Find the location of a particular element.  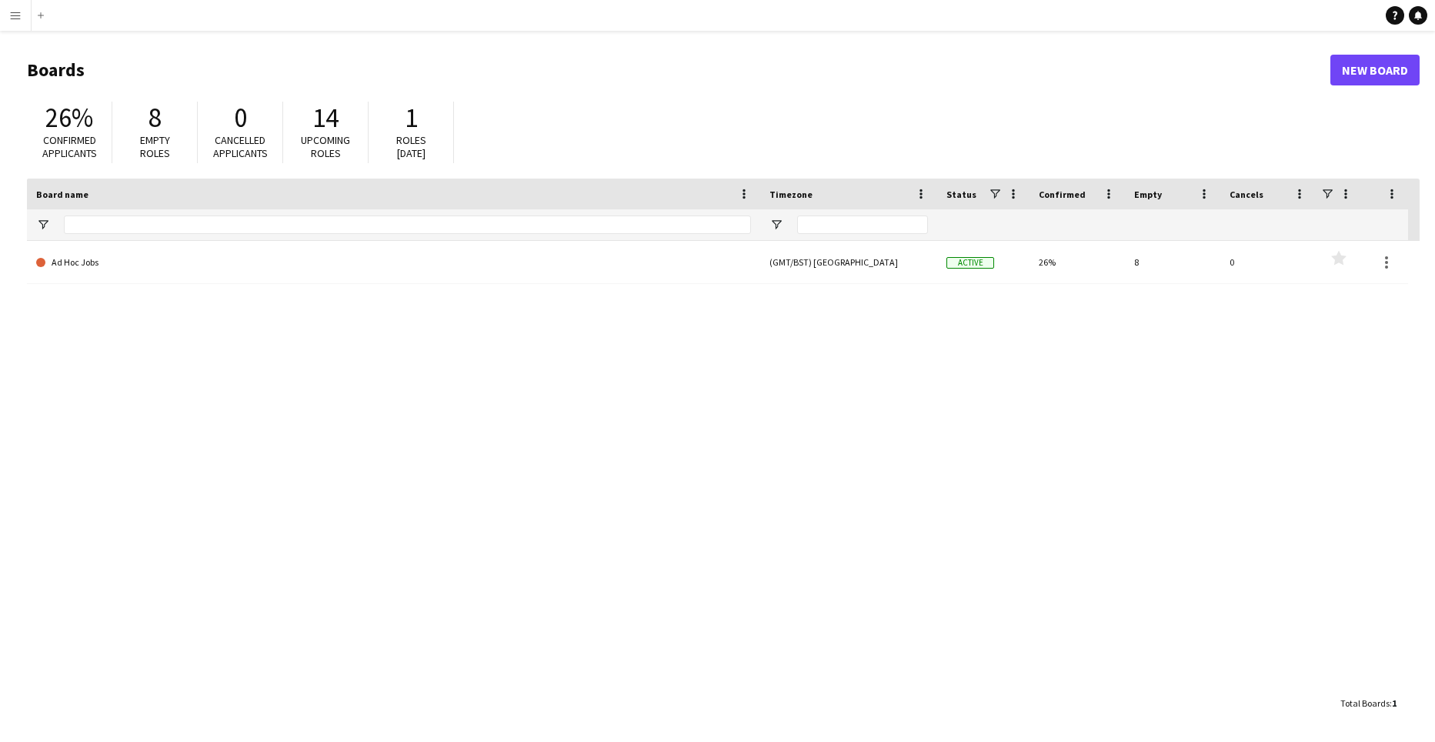

span: Confirmed is located at coordinates (1062, 194).